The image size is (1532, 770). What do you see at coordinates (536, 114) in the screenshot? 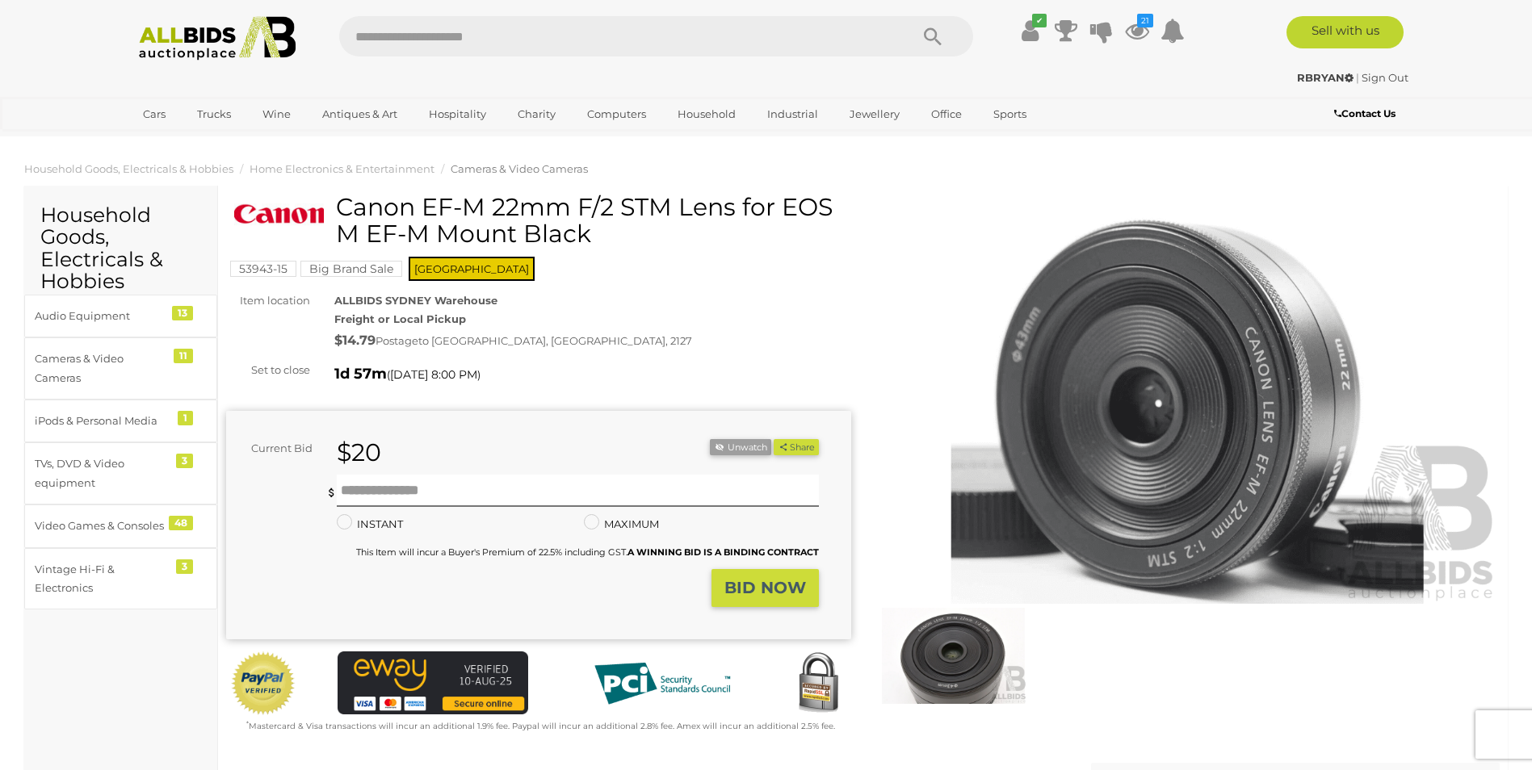
I see `a: Charity` at bounding box center [536, 114].